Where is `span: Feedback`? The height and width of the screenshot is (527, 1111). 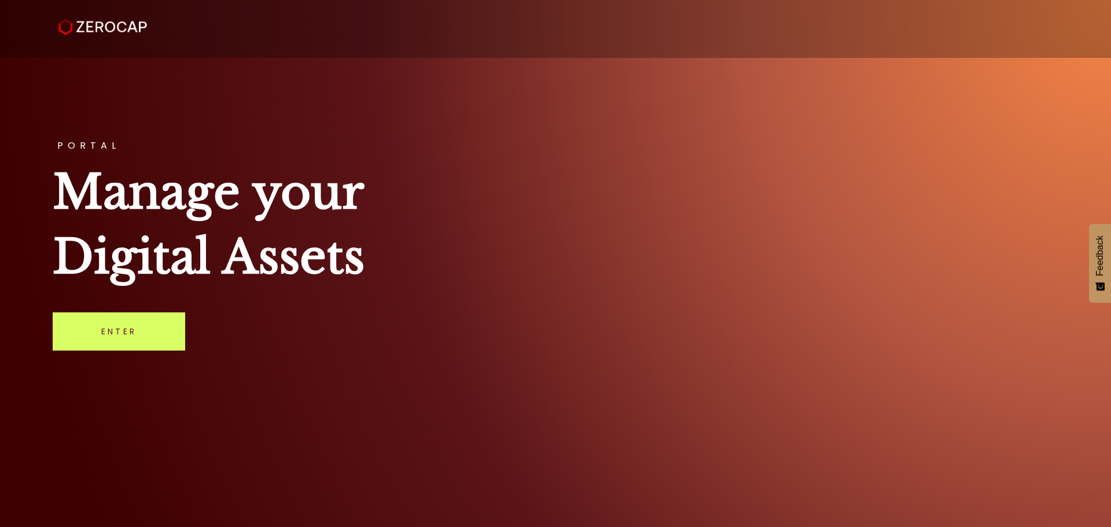 span: Feedback is located at coordinates (1100, 256).